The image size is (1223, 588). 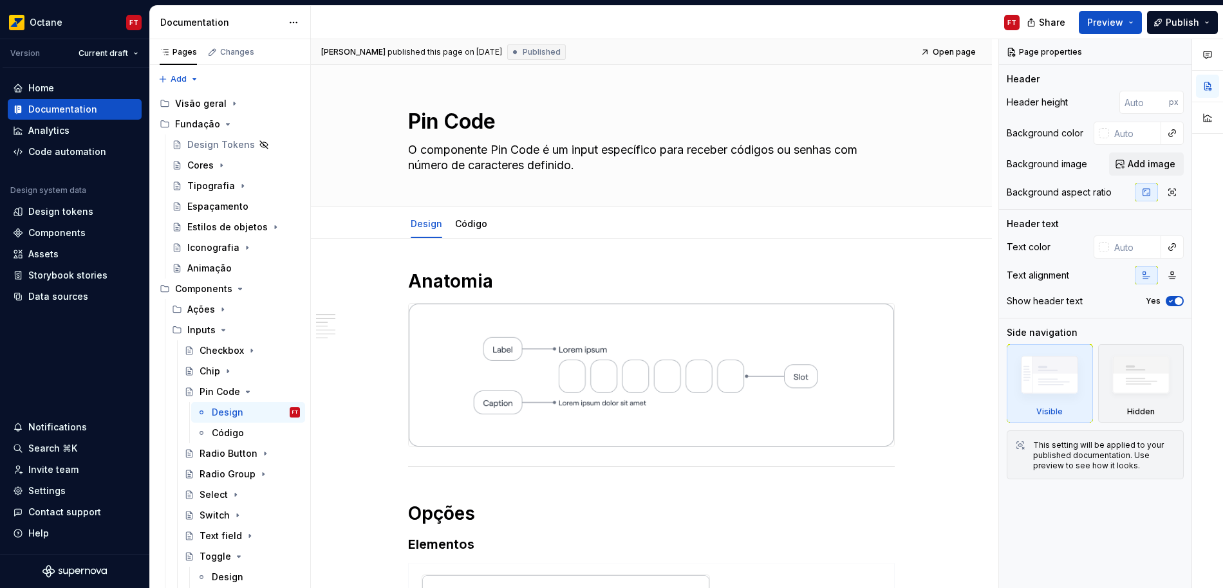 What do you see at coordinates (236, 310) in the screenshot?
I see `div: Ações` at bounding box center [236, 310].